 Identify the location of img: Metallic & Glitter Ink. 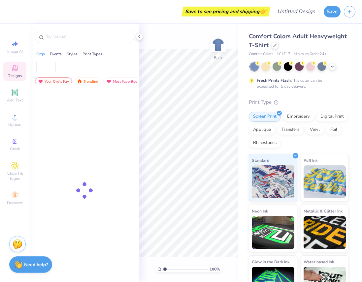
(324, 233).